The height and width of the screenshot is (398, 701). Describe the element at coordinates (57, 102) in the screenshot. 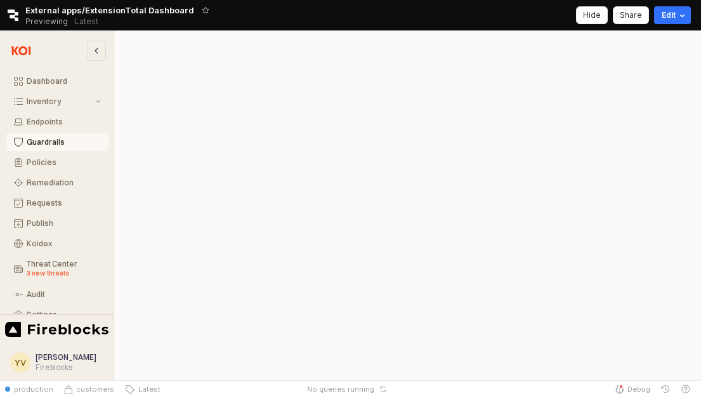

I see `button: Inventory` at that location.